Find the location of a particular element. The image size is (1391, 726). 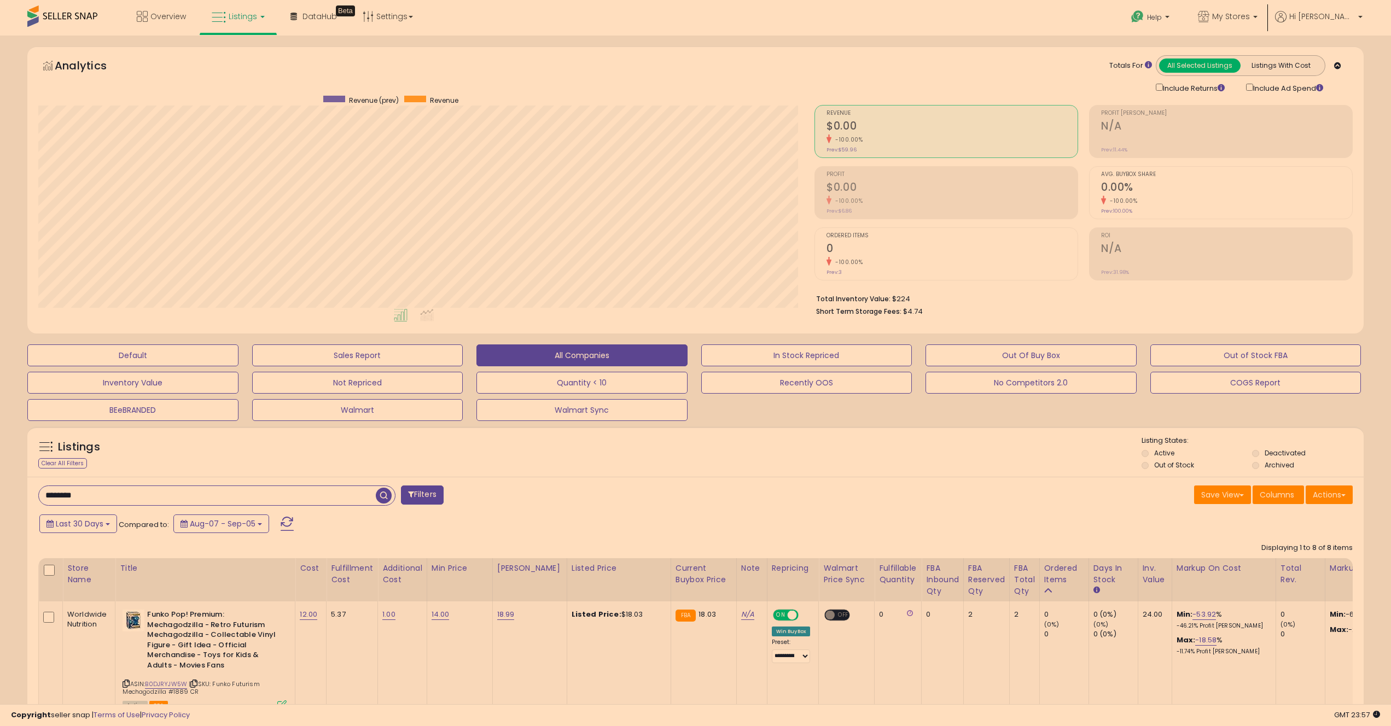

button: Recently OOS is located at coordinates (807, 383).